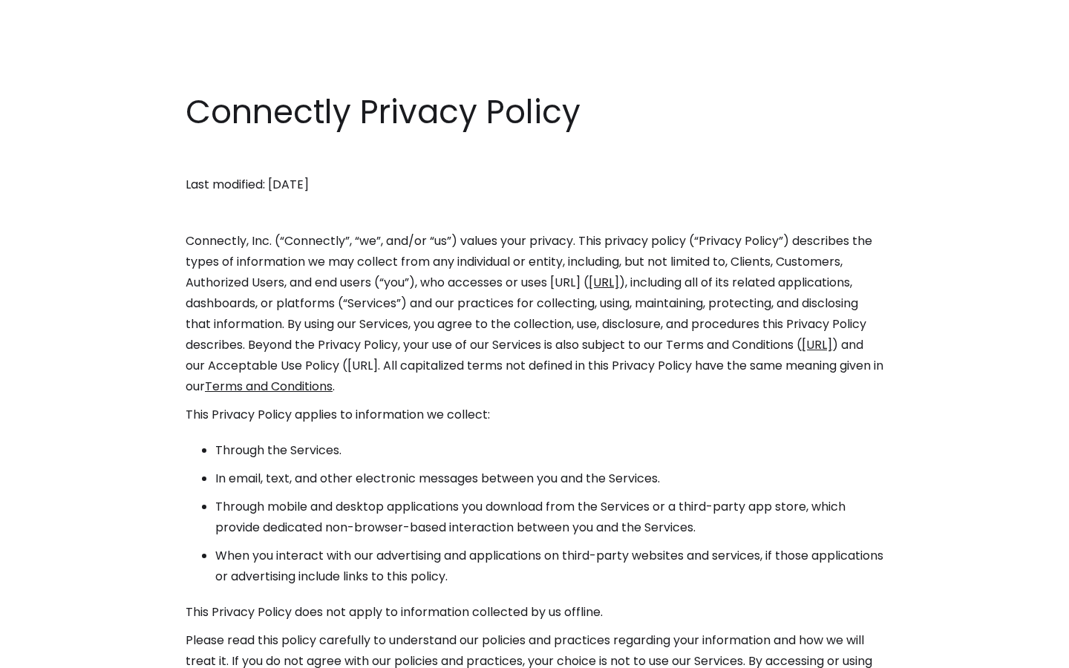  Describe the element at coordinates (59, 652) in the screenshot. I see `ul: Language list` at that location.